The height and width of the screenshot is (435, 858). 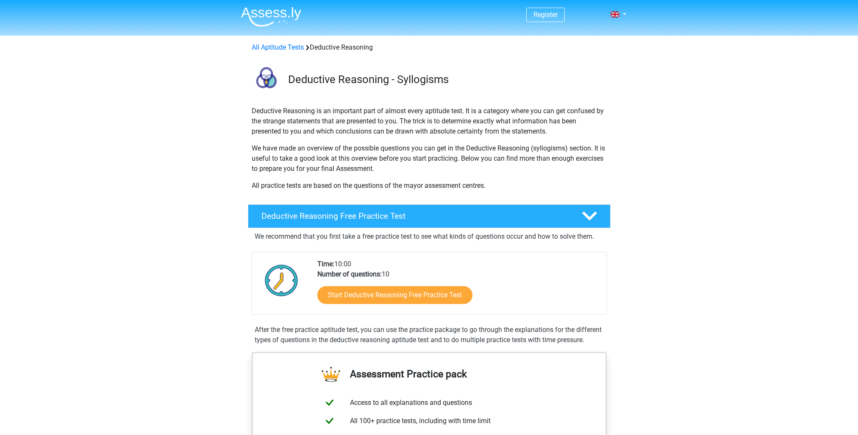 I want to click on a: Register, so click(x=545, y=14).